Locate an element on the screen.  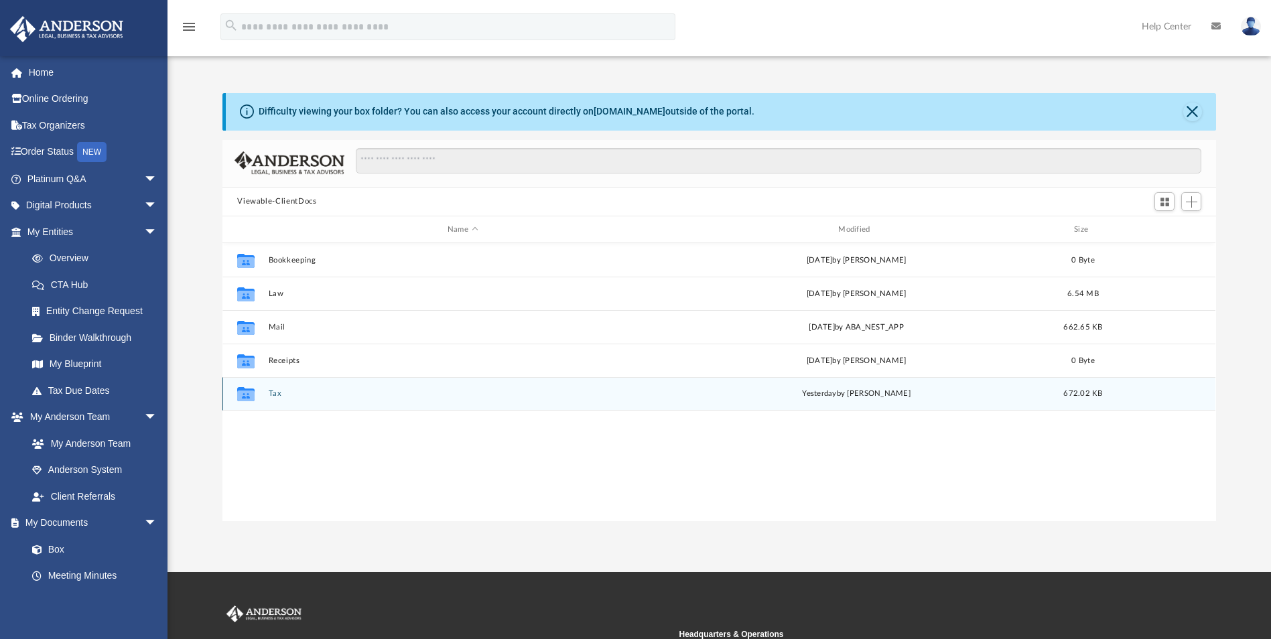
input: Search files and folders is located at coordinates (778, 161).